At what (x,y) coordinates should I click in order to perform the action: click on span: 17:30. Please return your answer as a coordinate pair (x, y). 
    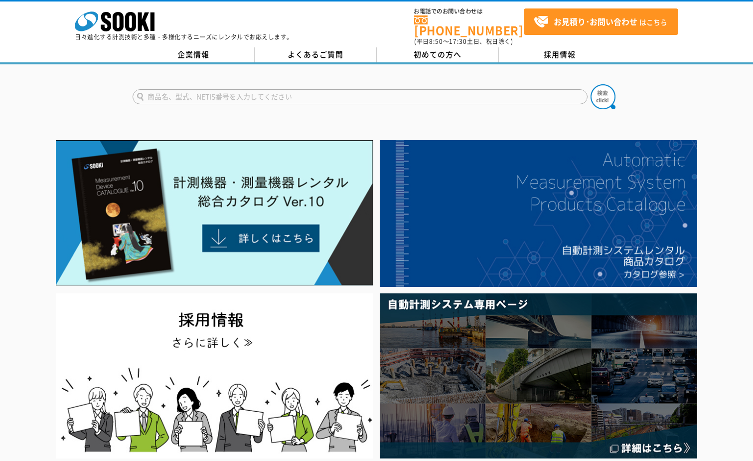
    Looking at the image, I should click on (458, 41).